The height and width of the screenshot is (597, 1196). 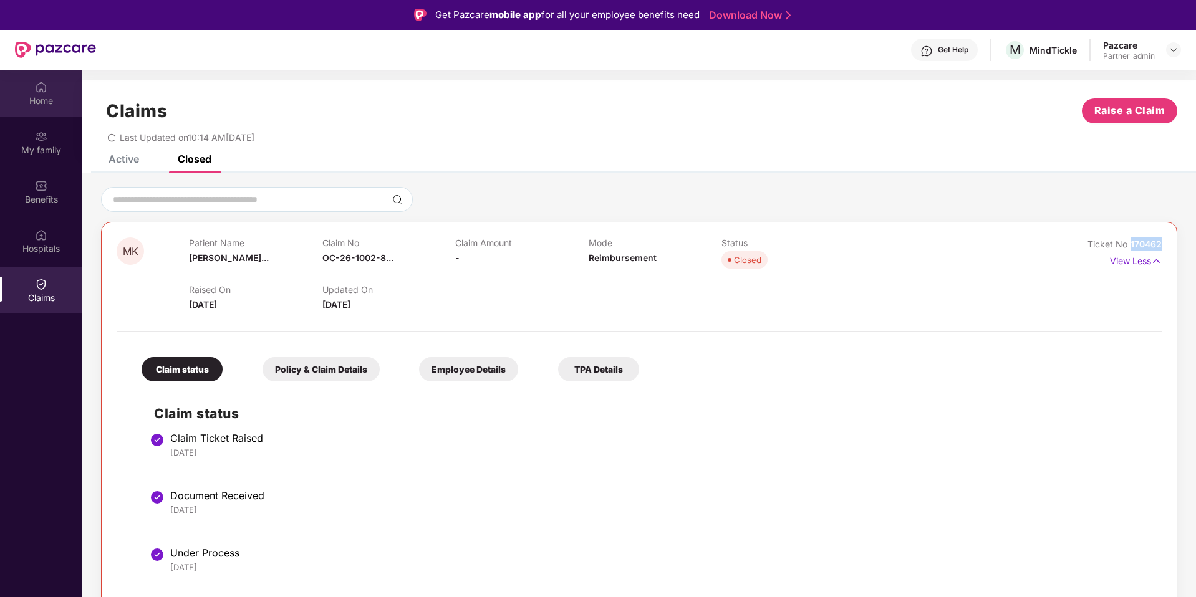 What do you see at coordinates (926, 51) in the screenshot?
I see `img: svg+xml;base64,PHN2ZyBpZD0iSGVscC0zMngzMiIgeG1sbnM9Imh0dHA6Ly93d3cudzMub3JnLzIwMDAvc3ZnIiB3aWR0aD...` at bounding box center [926, 51].